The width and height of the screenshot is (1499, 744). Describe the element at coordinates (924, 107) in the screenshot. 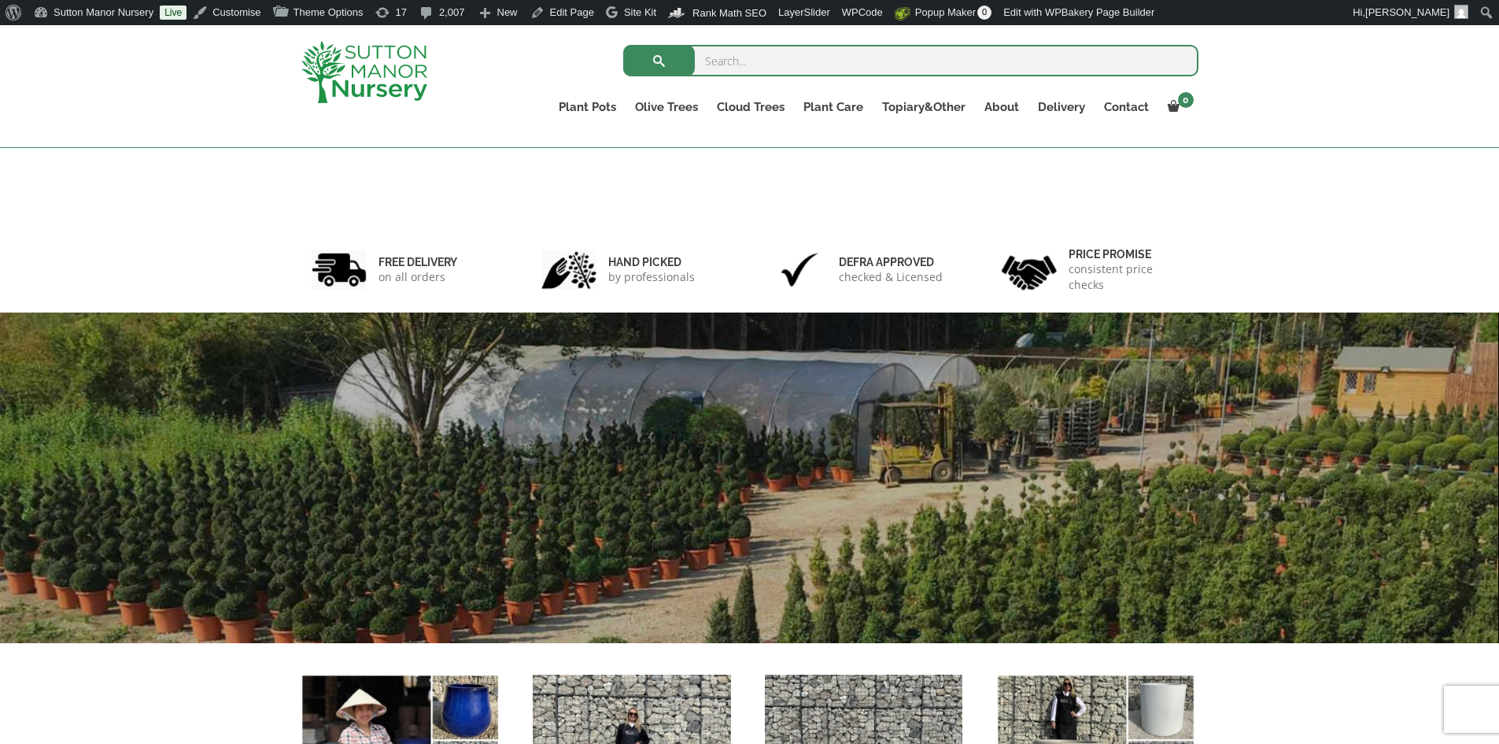

I see `a: Topiary&Other` at that location.